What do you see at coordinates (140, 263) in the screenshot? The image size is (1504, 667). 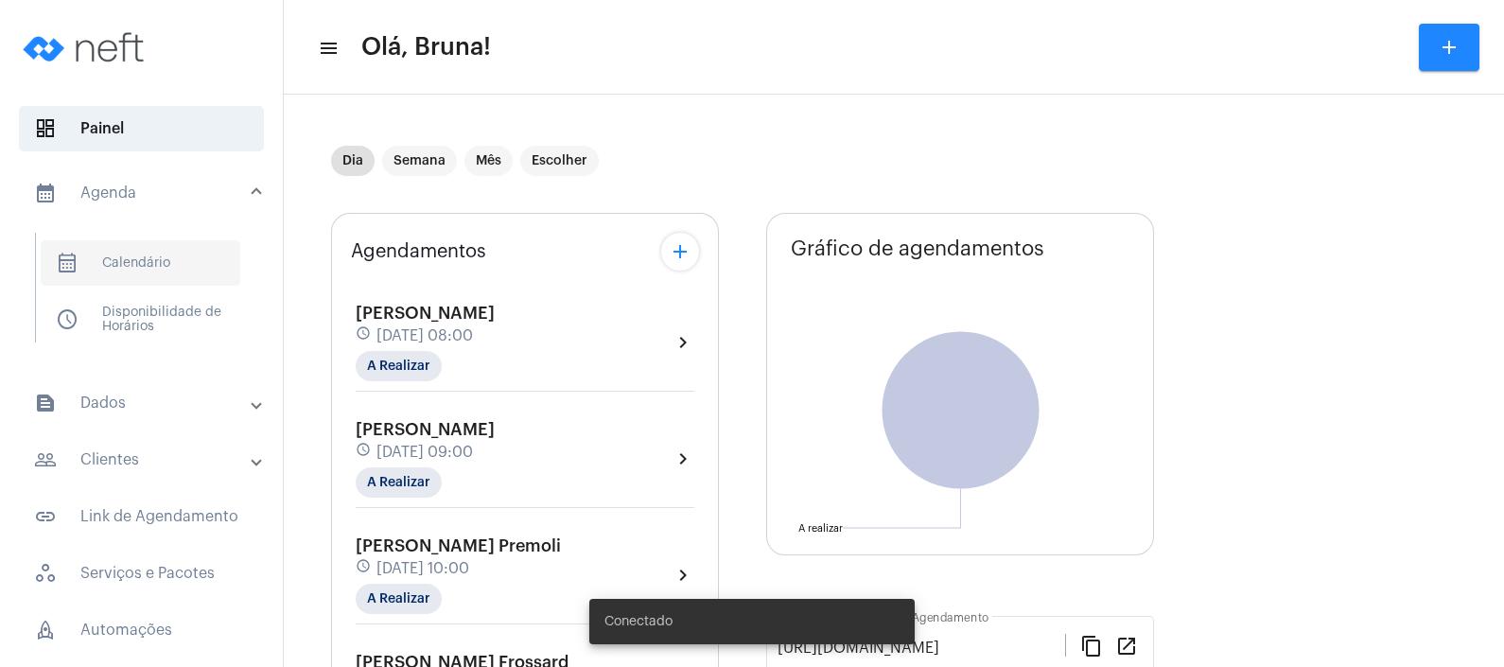 I see `span: Calendário` at bounding box center [140, 263].